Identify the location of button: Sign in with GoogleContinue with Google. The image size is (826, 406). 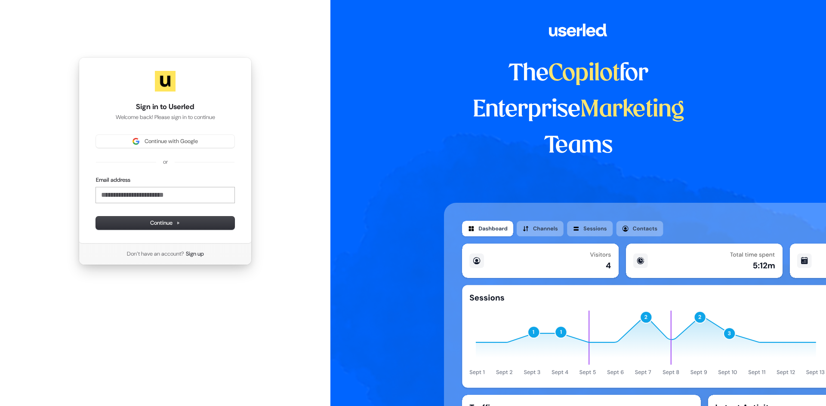
(165, 141).